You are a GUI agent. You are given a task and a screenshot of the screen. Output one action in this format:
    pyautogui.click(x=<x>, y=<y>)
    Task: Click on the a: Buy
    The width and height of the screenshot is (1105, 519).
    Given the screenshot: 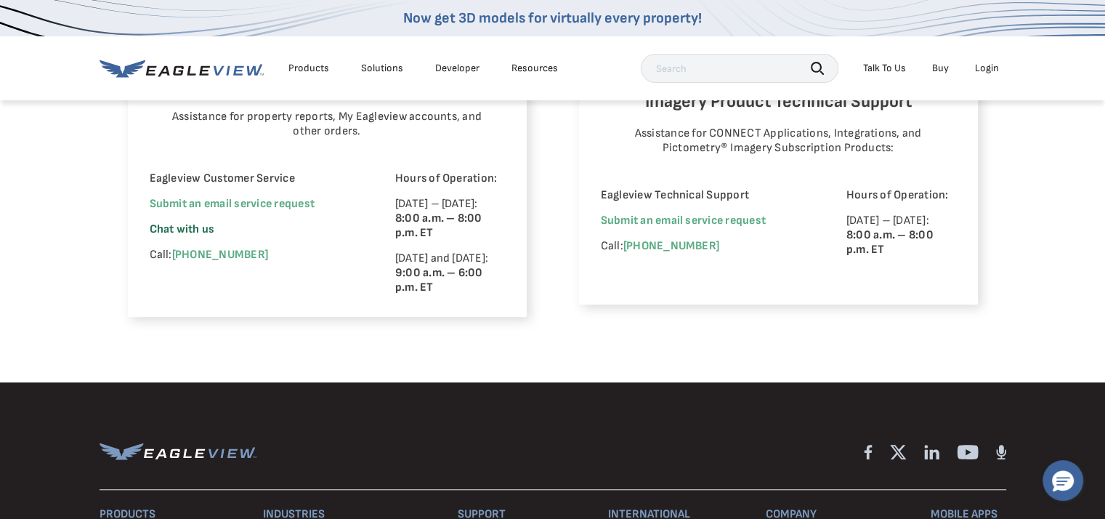 What is the action you would take?
    pyautogui.click(x=940, y=68)
    